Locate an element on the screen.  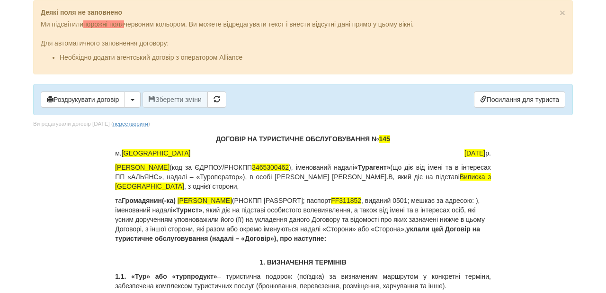
b: Громадянин(-ка) is located at coordinates (149, 200).